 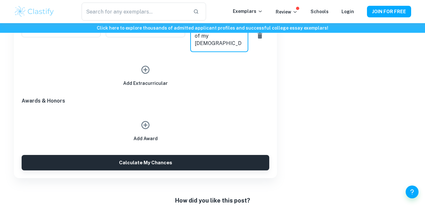 What do you see at coordinates (145, 101) in the screenshot?
I see `h6: Awards & Honors` at bounding box center [145, 101].